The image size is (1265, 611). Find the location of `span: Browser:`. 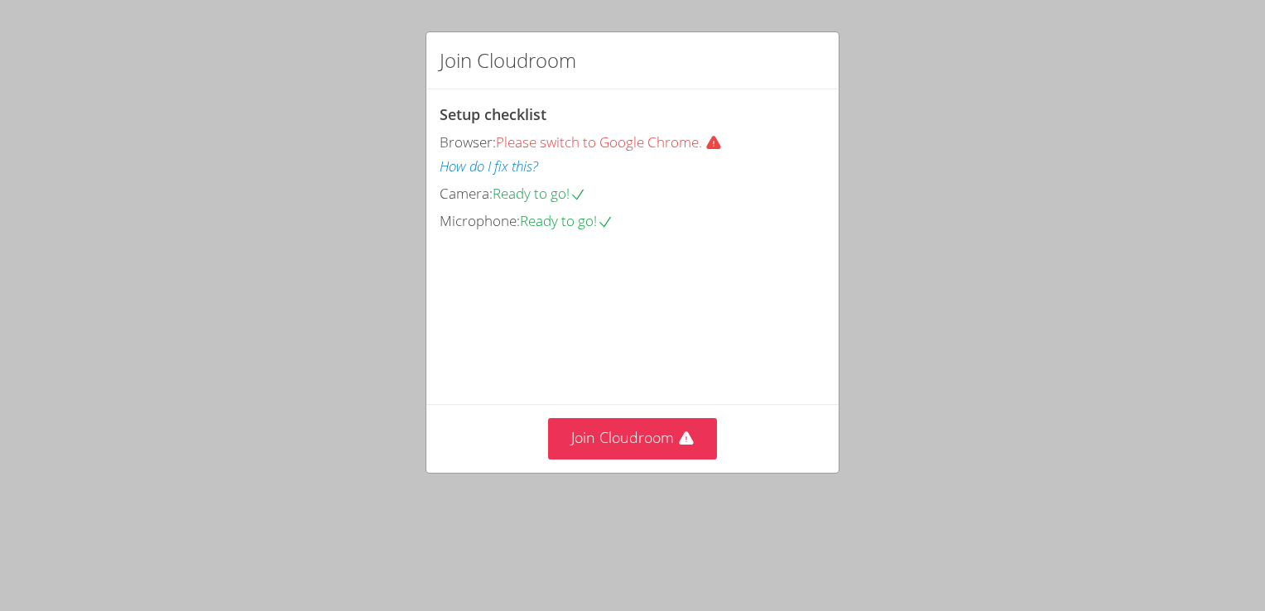

span: Browser: is located at coordinates (468, 142).